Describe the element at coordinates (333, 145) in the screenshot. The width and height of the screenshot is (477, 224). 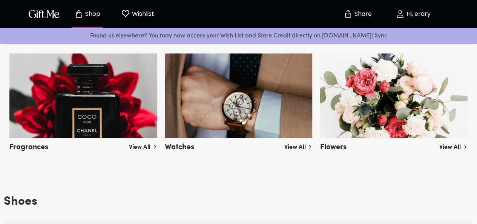
I see `h5: Flowers` at that location.